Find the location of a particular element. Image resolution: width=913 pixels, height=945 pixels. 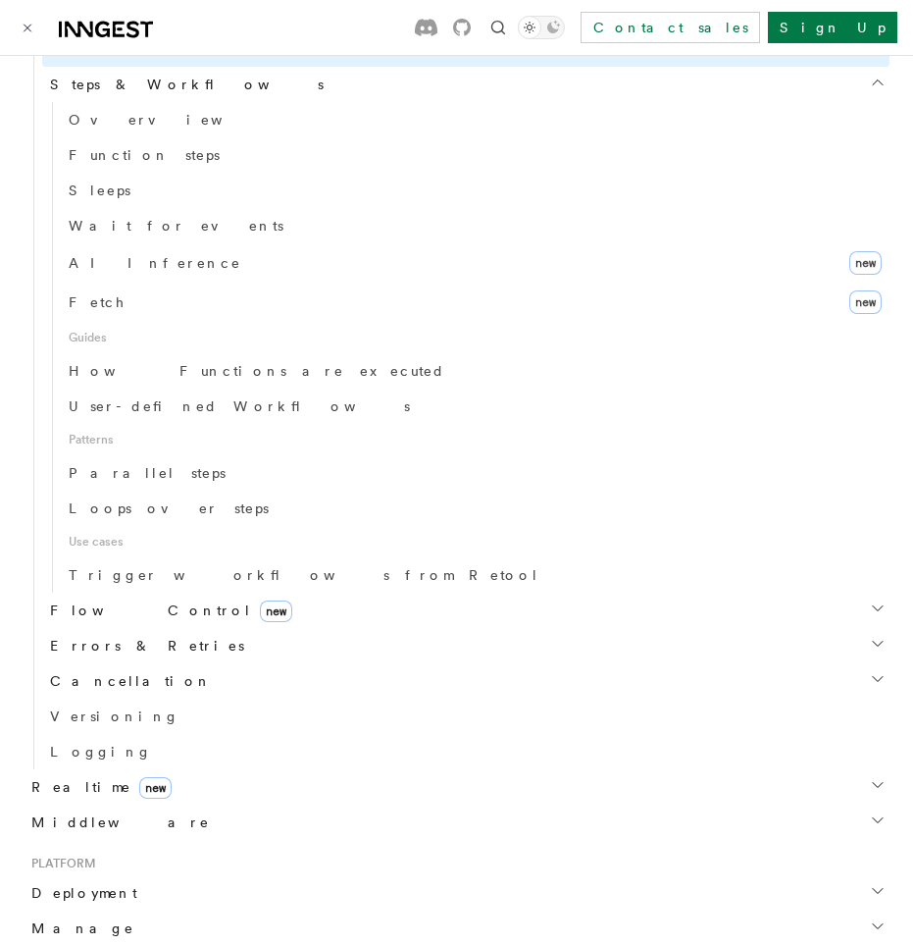

span: Guides is located at coordinates (475, 337).